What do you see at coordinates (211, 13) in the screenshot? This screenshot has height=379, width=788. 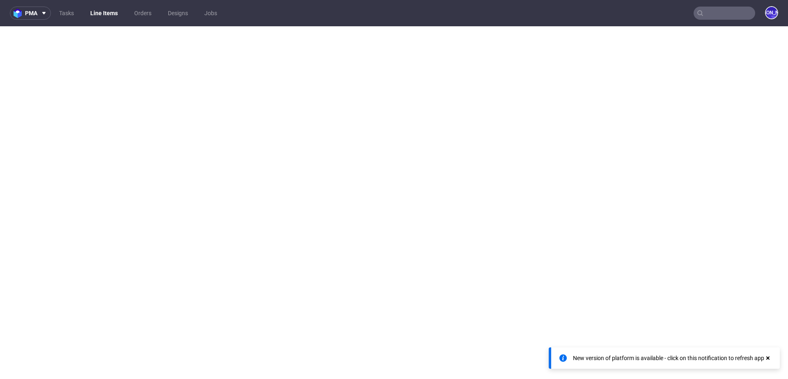 I see `a: Jobs` at bounding box center [211, 13].